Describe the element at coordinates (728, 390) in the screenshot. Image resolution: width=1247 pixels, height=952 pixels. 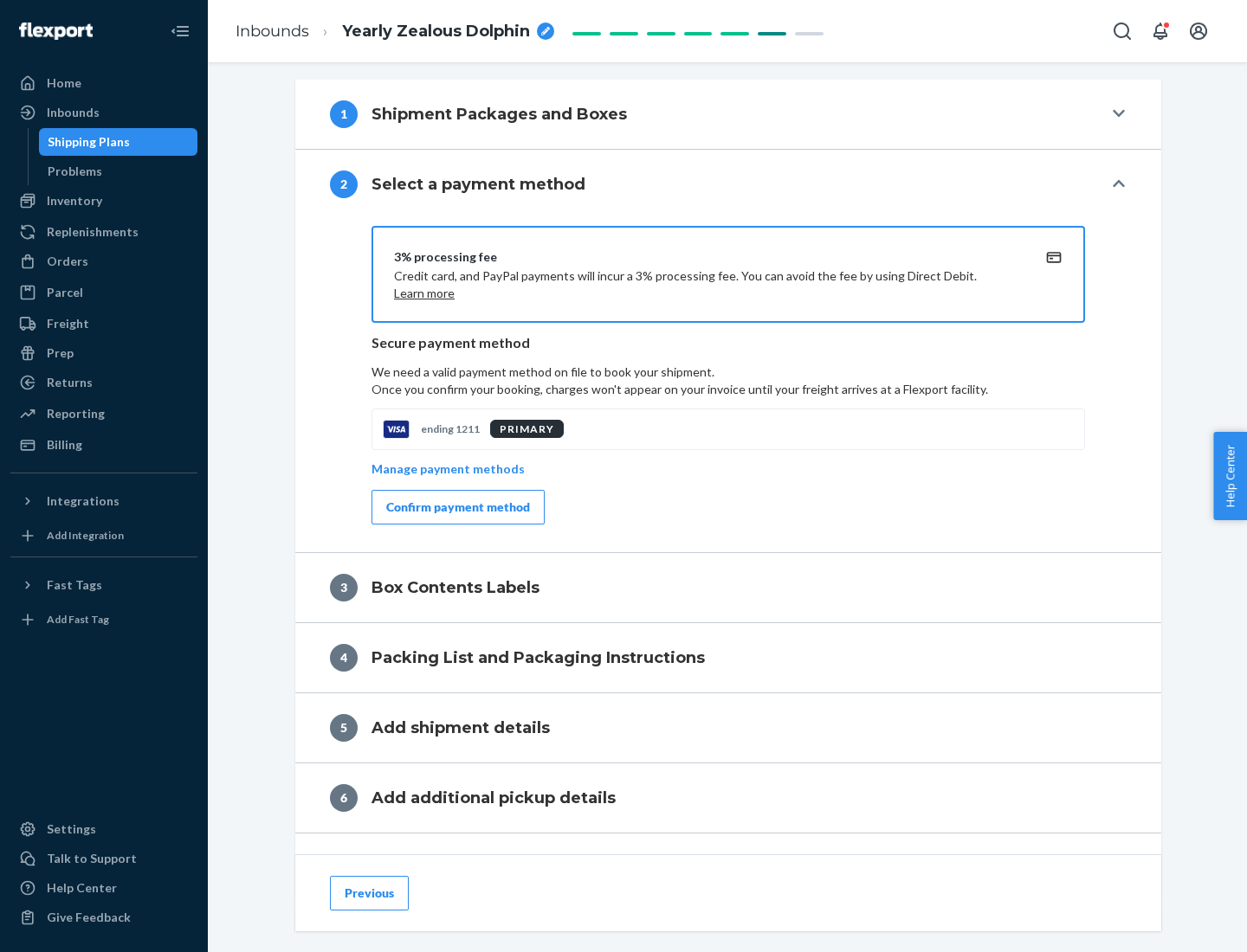
I see `p: Once you confirm your booking, charges won't appear on your invoice until your freight arrives at...` at that location.